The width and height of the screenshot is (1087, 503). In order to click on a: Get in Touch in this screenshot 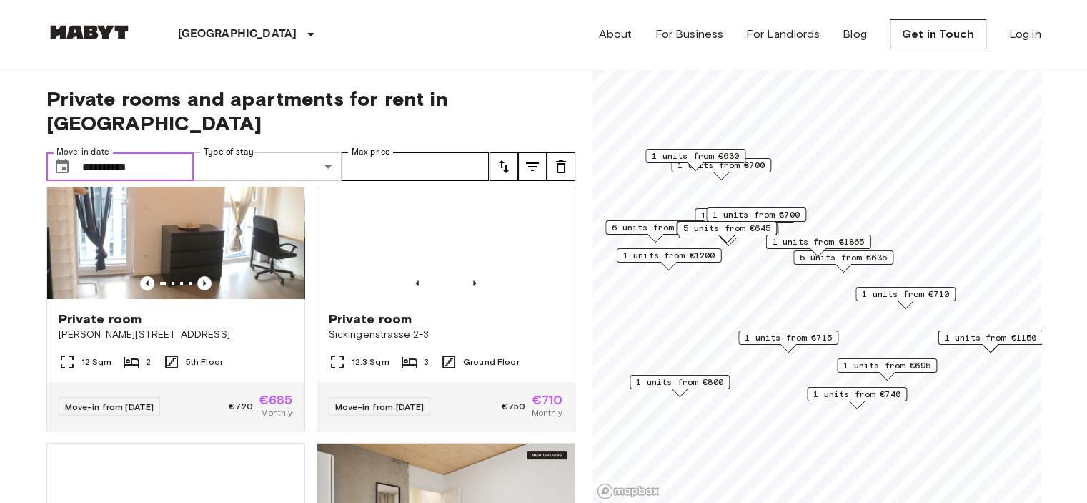, I will do `click(938, 34)`.